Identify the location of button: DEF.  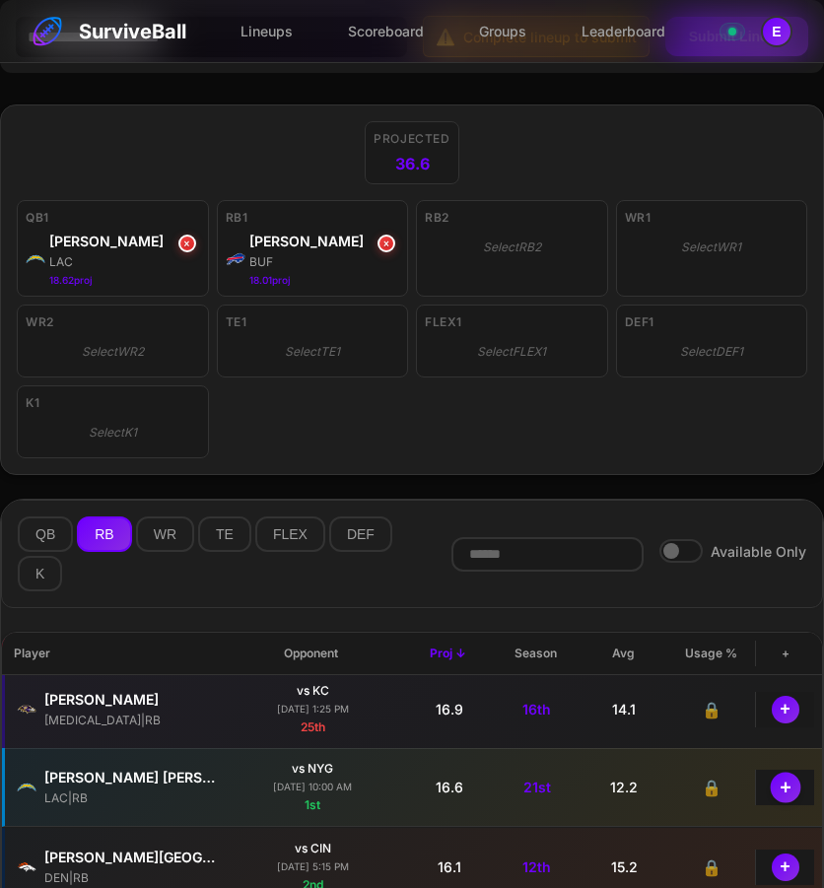
(361, 534).